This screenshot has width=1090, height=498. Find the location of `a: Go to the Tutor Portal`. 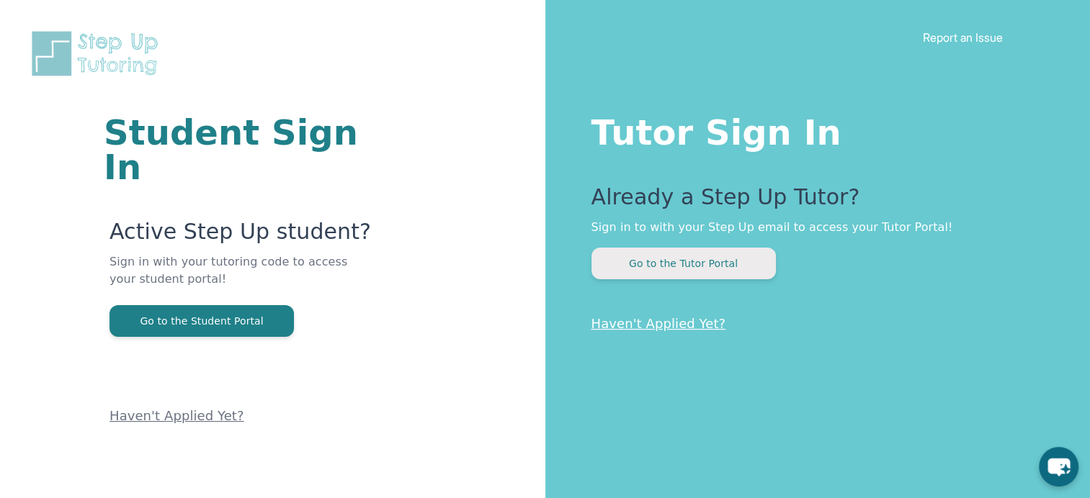

a: Go to the Tutor Portal is located at coordinates (684, 263).